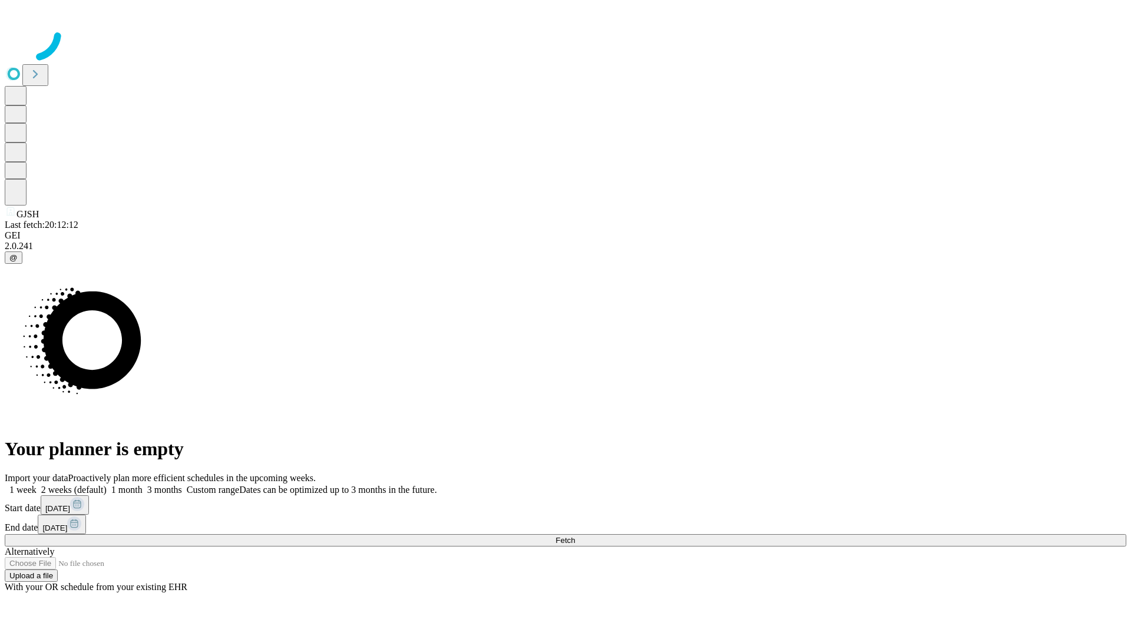 The width and height of the screenshot is (1131, 636). I want to click on span: Last fetch: 20:12:12, so click(41, 224).